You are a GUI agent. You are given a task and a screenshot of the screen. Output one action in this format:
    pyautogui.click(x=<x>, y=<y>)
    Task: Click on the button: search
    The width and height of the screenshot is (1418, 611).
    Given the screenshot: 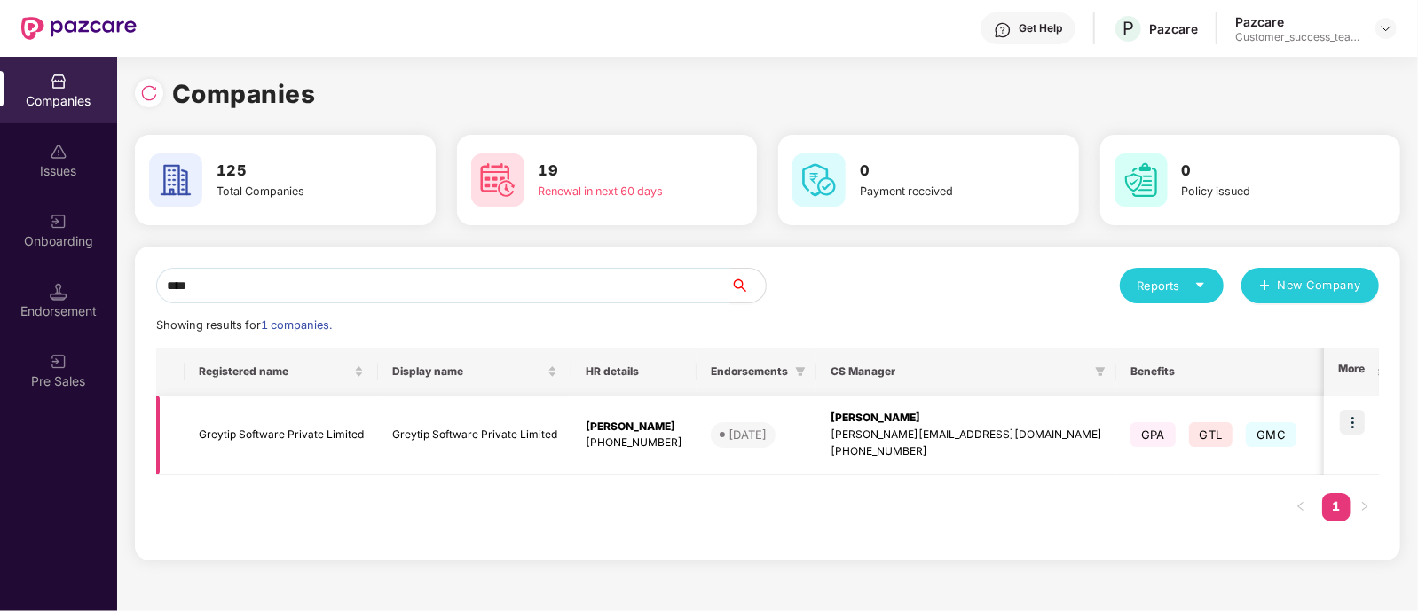 What is the action you would take?
    pyautogui.click(x=748, y=286)
    